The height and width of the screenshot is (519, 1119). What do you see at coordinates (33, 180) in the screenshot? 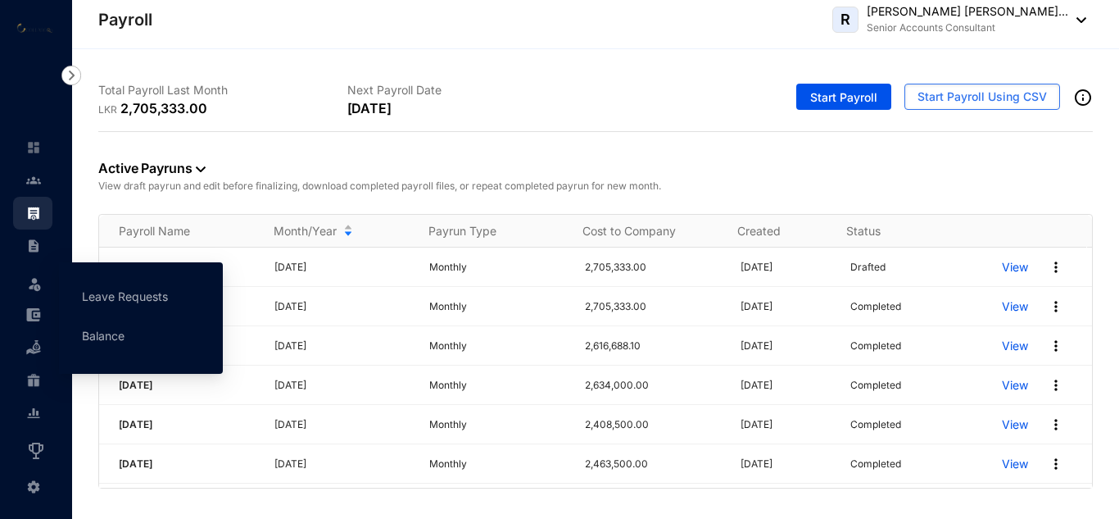
I see `li: Contacts` at bounding box center [33, 180].